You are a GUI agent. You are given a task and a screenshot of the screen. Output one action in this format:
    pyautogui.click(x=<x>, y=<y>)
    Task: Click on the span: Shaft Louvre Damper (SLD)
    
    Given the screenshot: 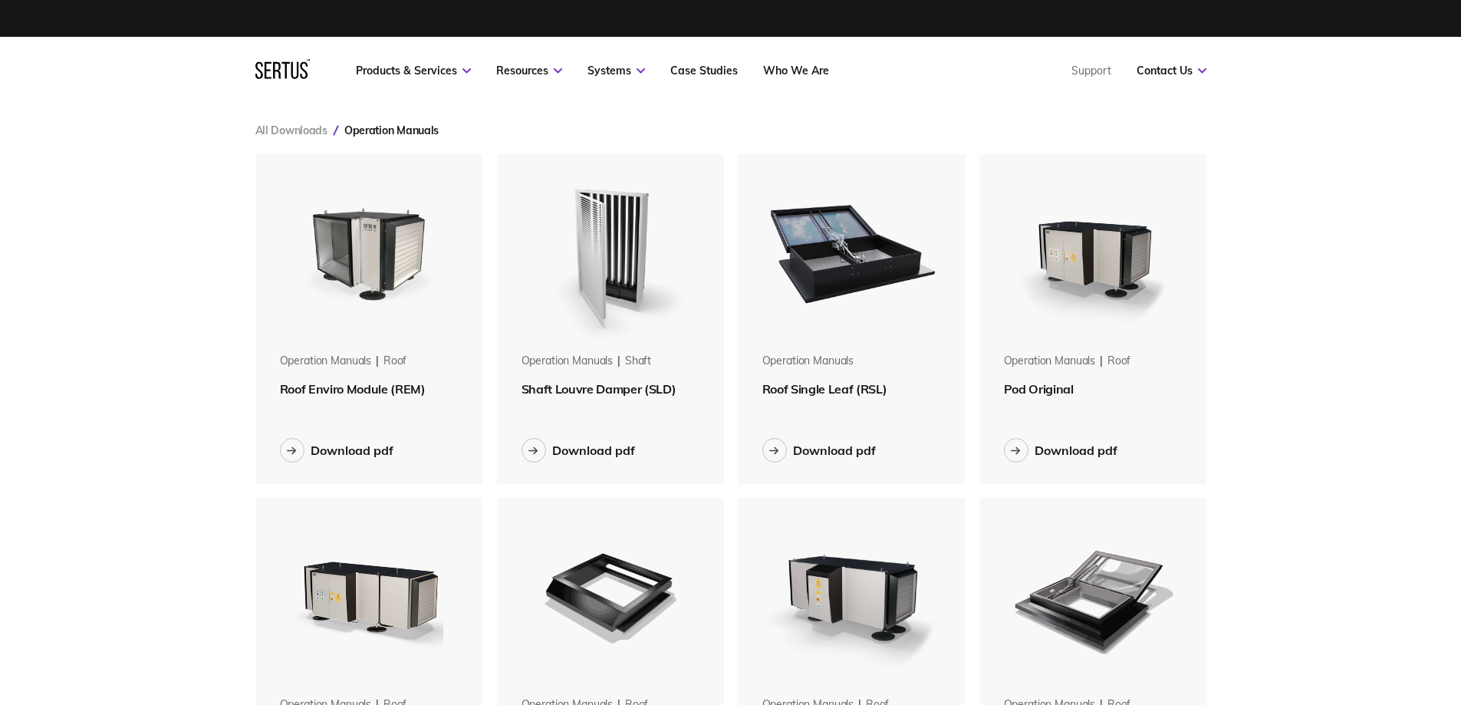 What is the action you would take?
    pyautogui.click(x=599, y=389)
    